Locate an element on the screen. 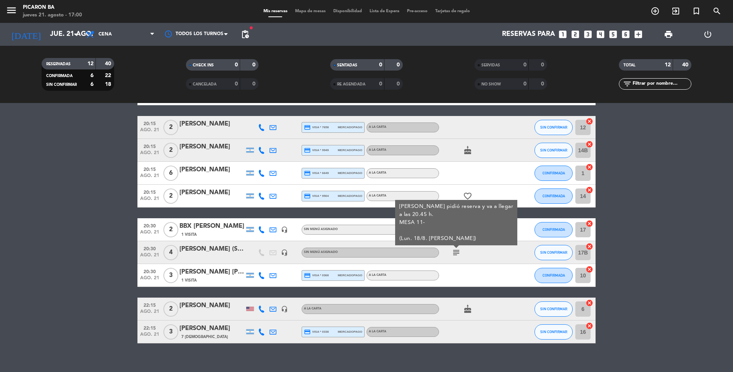 The image size is (733, 372). span: 3 is located at coordinates (171, 332).